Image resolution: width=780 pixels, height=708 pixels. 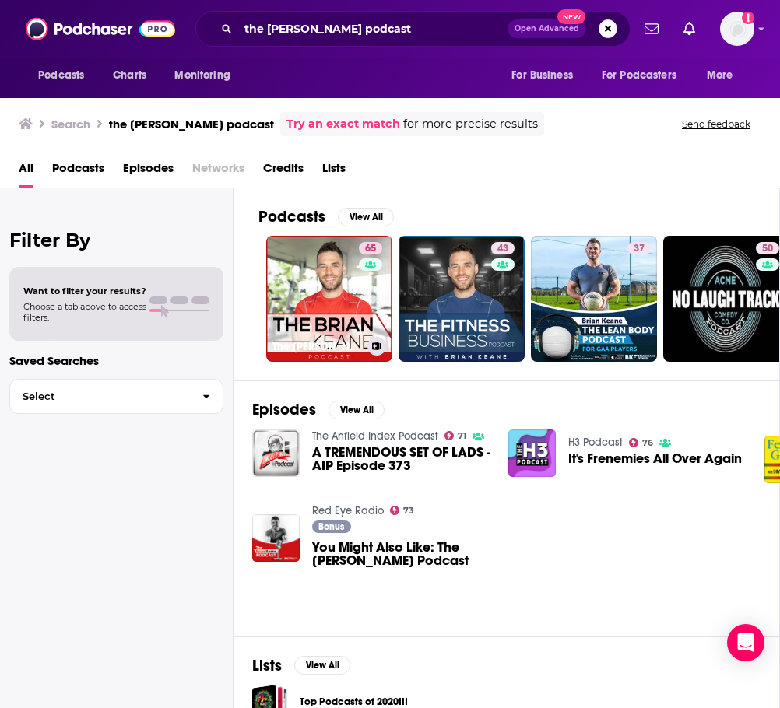 I want to click on span: 65, so click(x=370, y=249).